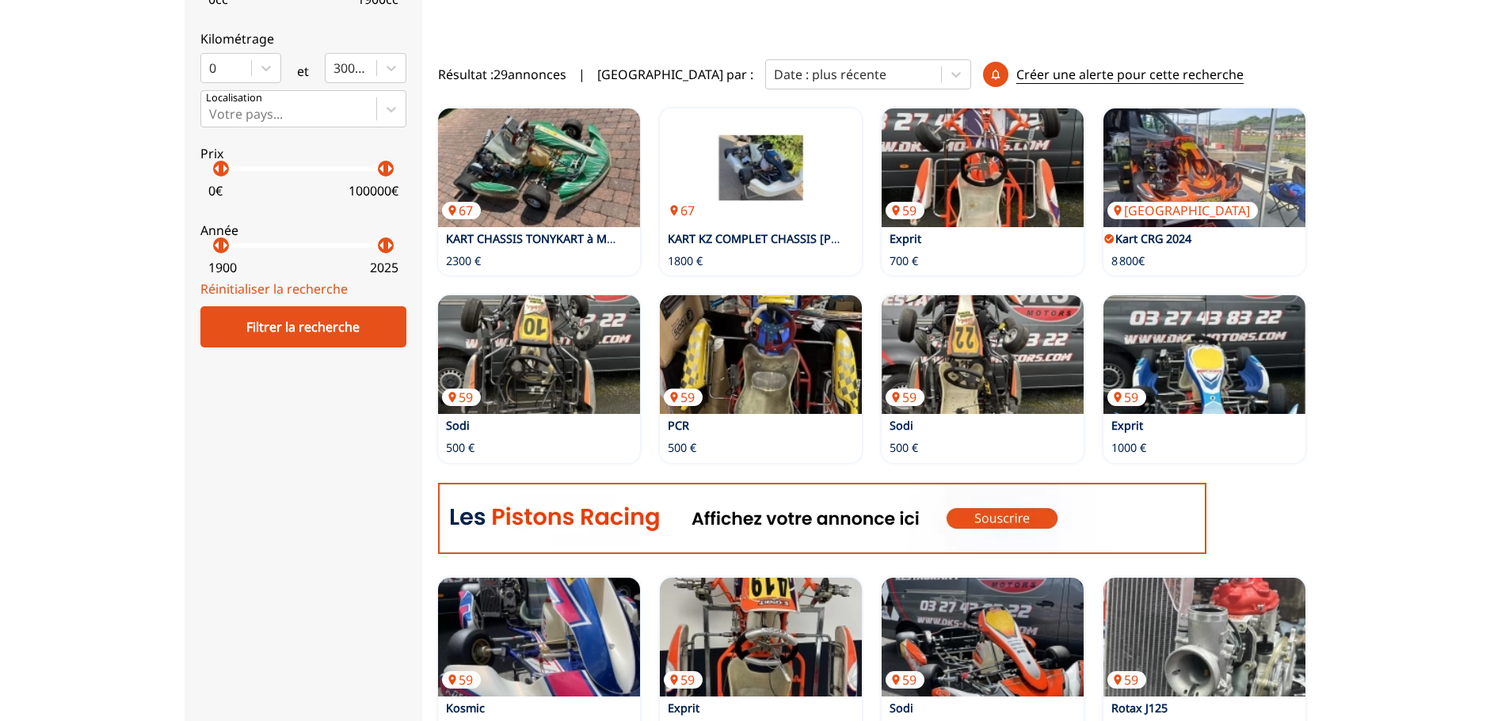  What do you see at coordinates (303, 230) in the screenshot?
I see `p: Année` at bounding box center [303, 230].